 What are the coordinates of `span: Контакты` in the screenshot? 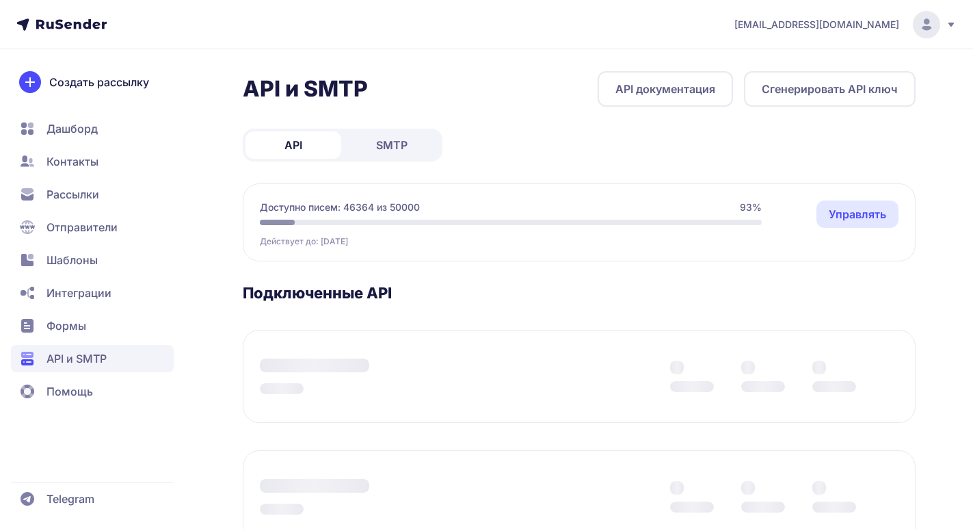 It's located at (72, 161).